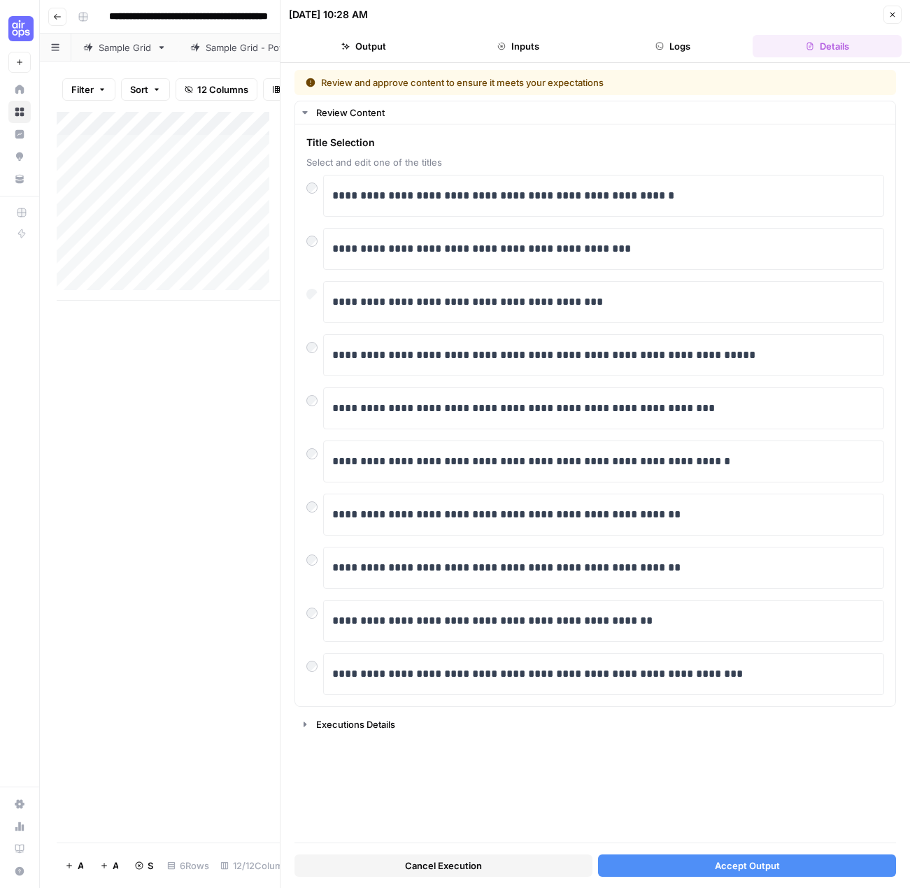 The image size is (910, 888). I want to click on div: 6 Rows, so click(188, 866).